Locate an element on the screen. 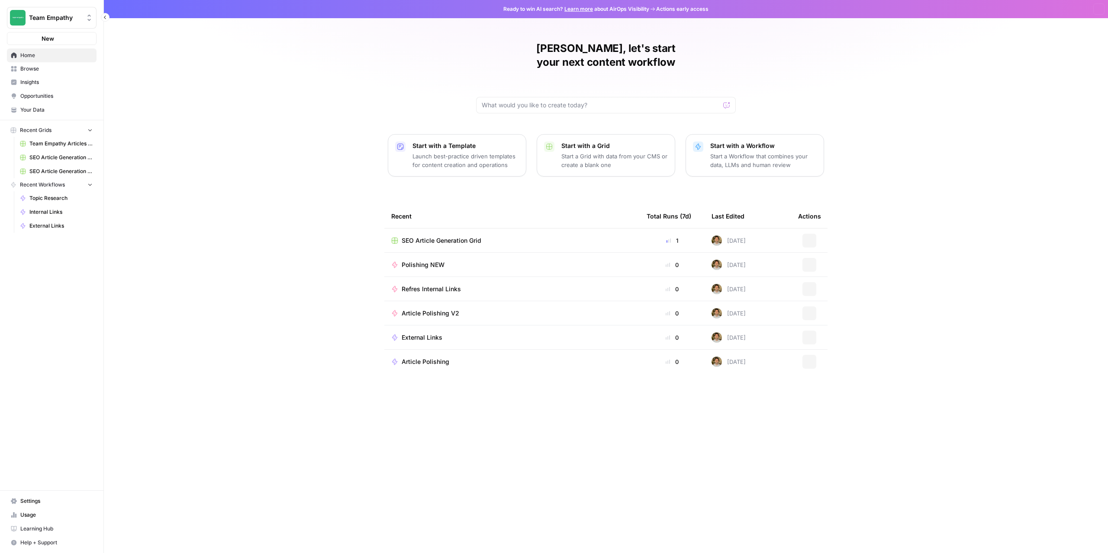 Image resolution: width=1108 pixels, height=553 pixels. a: Article Polishing is located at coordinates (512, 362).